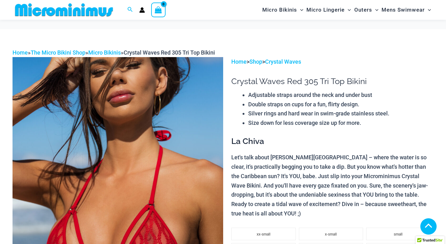 The height and width of the screenshot is (244, 446). Describe the element at coordinates (341, 113) in the screenshot. I see `li: Silver rings and hard wear in swim-grade stainless steel.` at that location.